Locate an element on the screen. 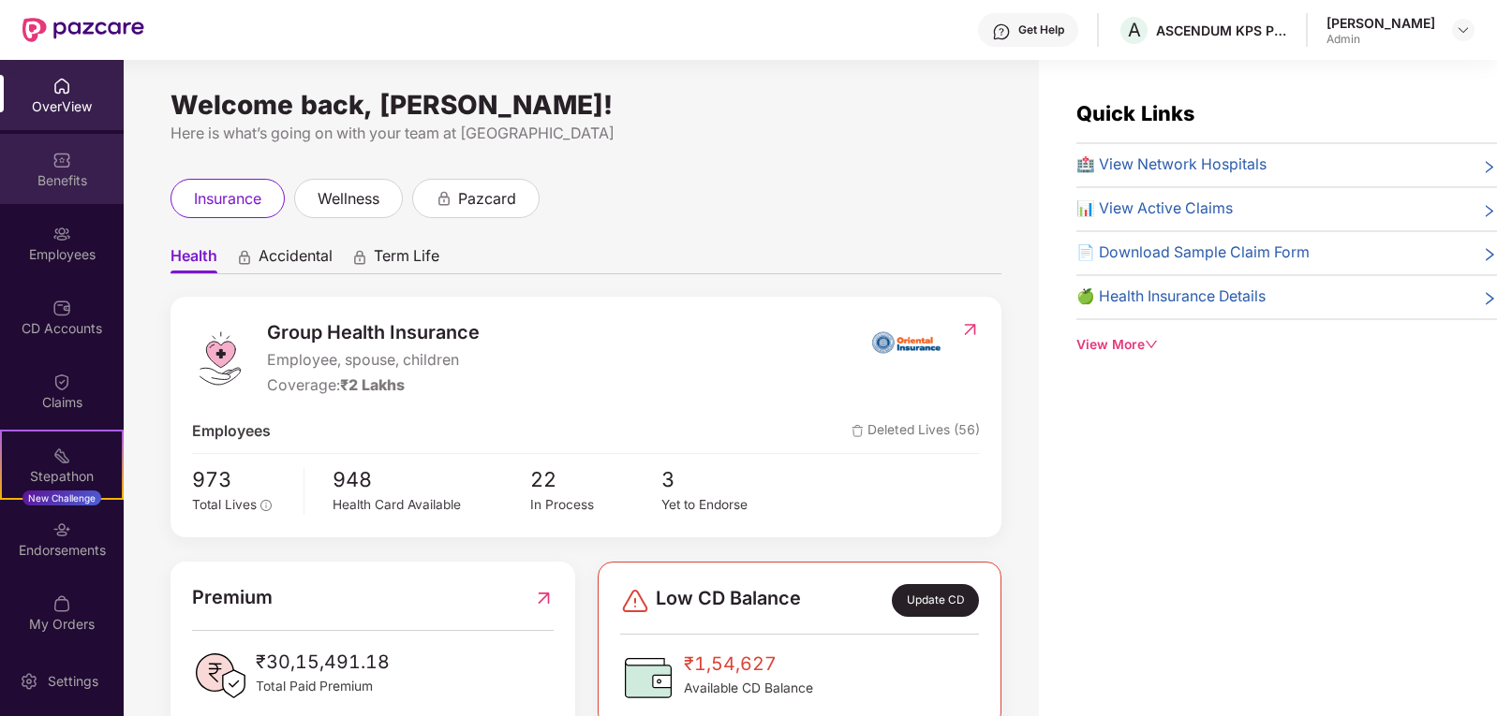 The height and width of the screenshot is (716, 1497). span: Total Lives is located at coordinates (224, 505).